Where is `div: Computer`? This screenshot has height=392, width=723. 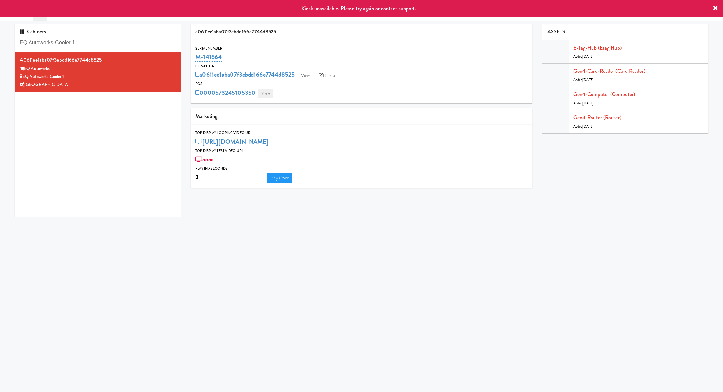 div: Computer is located at coordinates (361, 66).